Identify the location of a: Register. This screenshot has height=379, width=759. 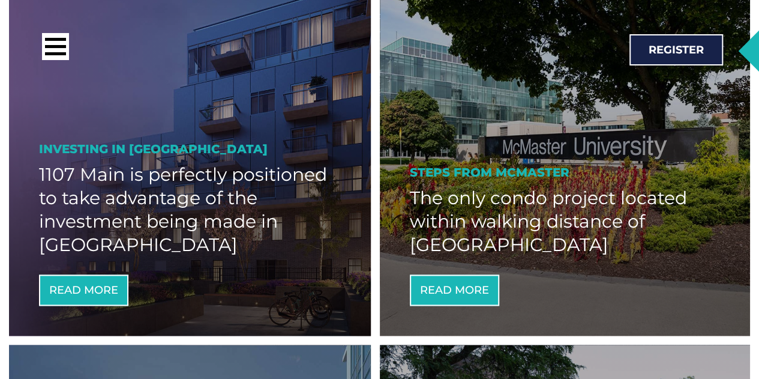
(677, 50).